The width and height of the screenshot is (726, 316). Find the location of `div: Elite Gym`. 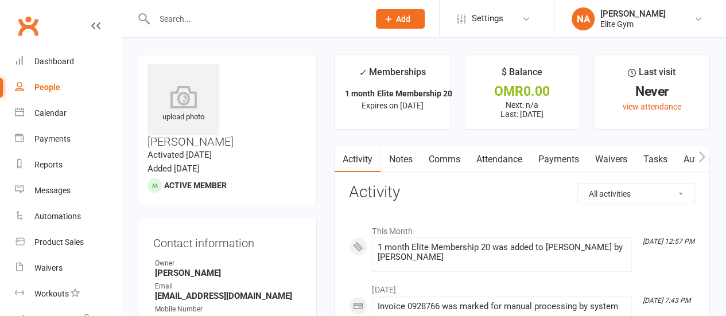

div: Elite Gym is located at coordinates (633, 24).